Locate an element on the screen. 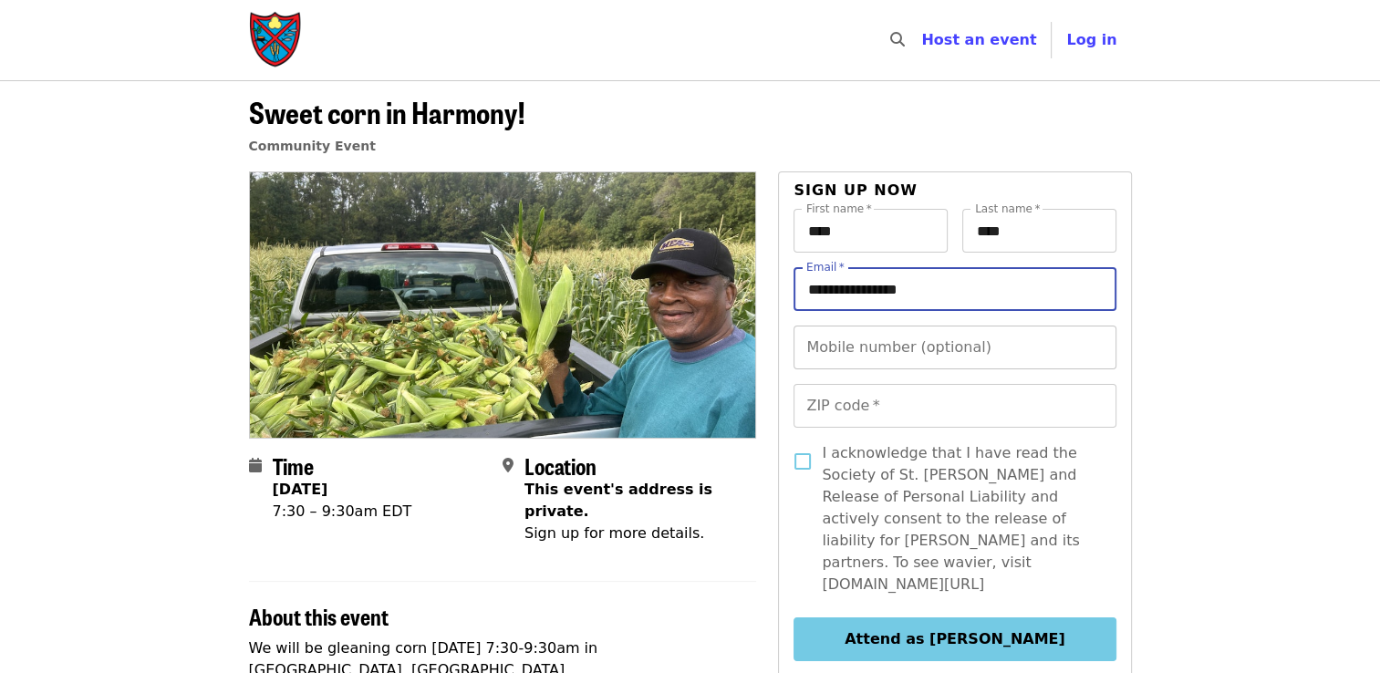 The width and height of the screenshot is (1380, 673). i: search icon is located at coordinates (898, 39).